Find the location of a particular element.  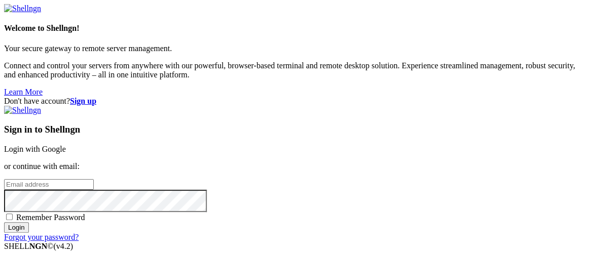

input: Login is located at coordinates (16, 227).